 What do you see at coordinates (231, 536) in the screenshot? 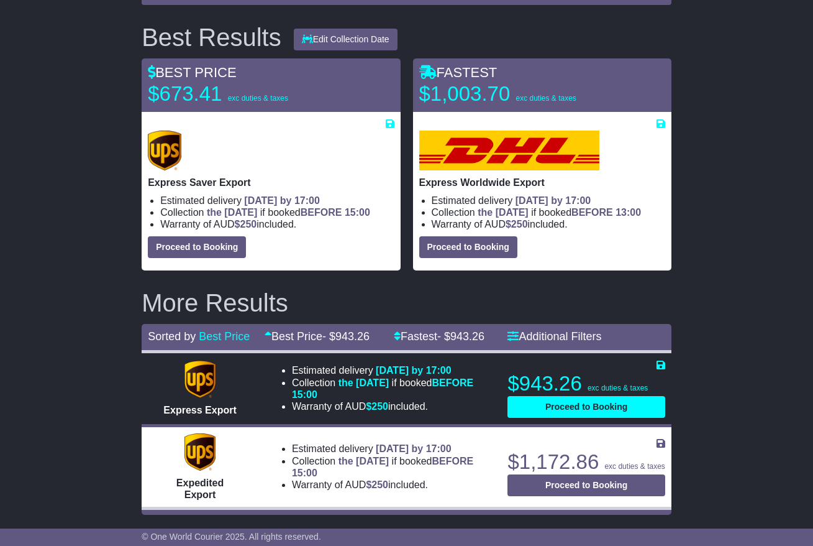
I see `span: © One World Courier 2025. All rights reserved.` at bounding box center [231, 536].